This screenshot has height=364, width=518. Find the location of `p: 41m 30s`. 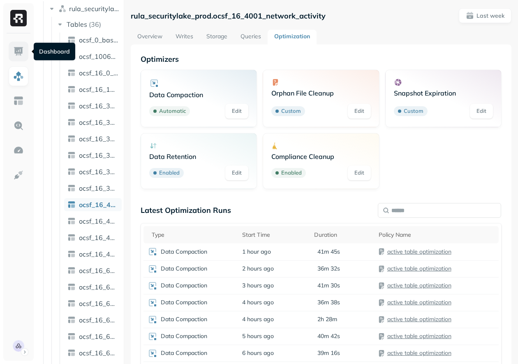

p: 41m 30s is located at coordinates (329, 285).